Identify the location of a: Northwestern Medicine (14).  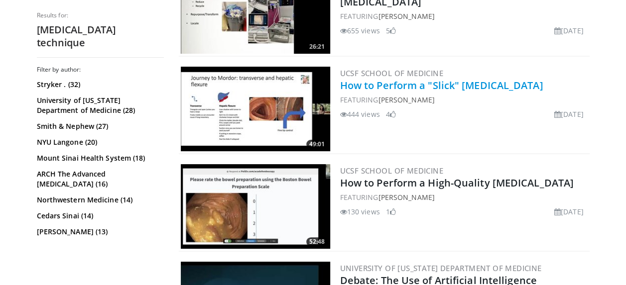
(99, 200).